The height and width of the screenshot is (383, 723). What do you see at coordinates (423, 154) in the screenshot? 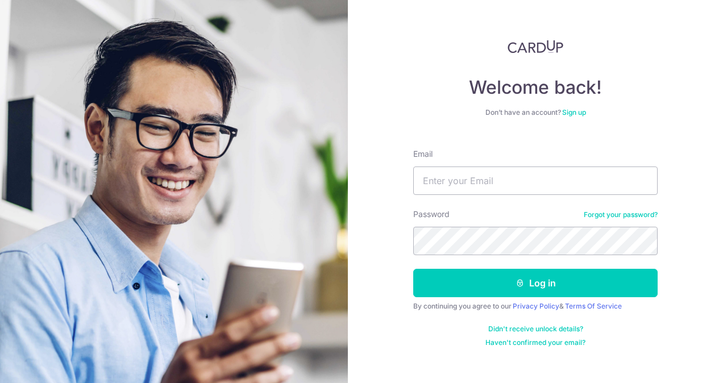
I see `label: Email` at bounding box center [423, 154].